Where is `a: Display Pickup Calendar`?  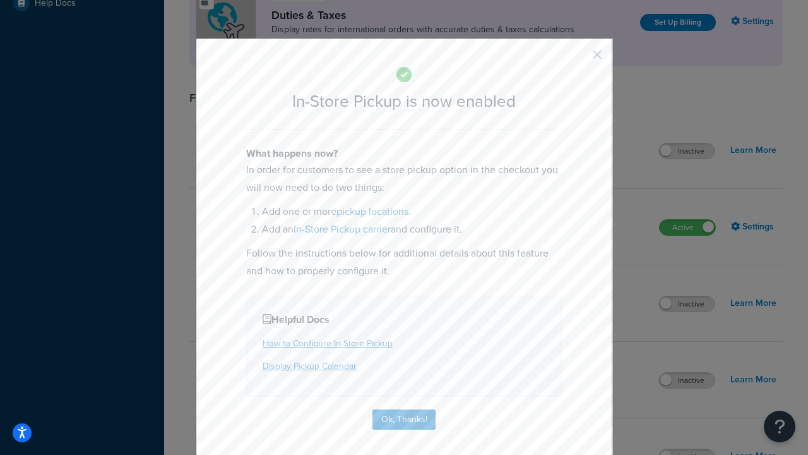 a: Display Pickup Calendar is located at coordinates (309, 366).